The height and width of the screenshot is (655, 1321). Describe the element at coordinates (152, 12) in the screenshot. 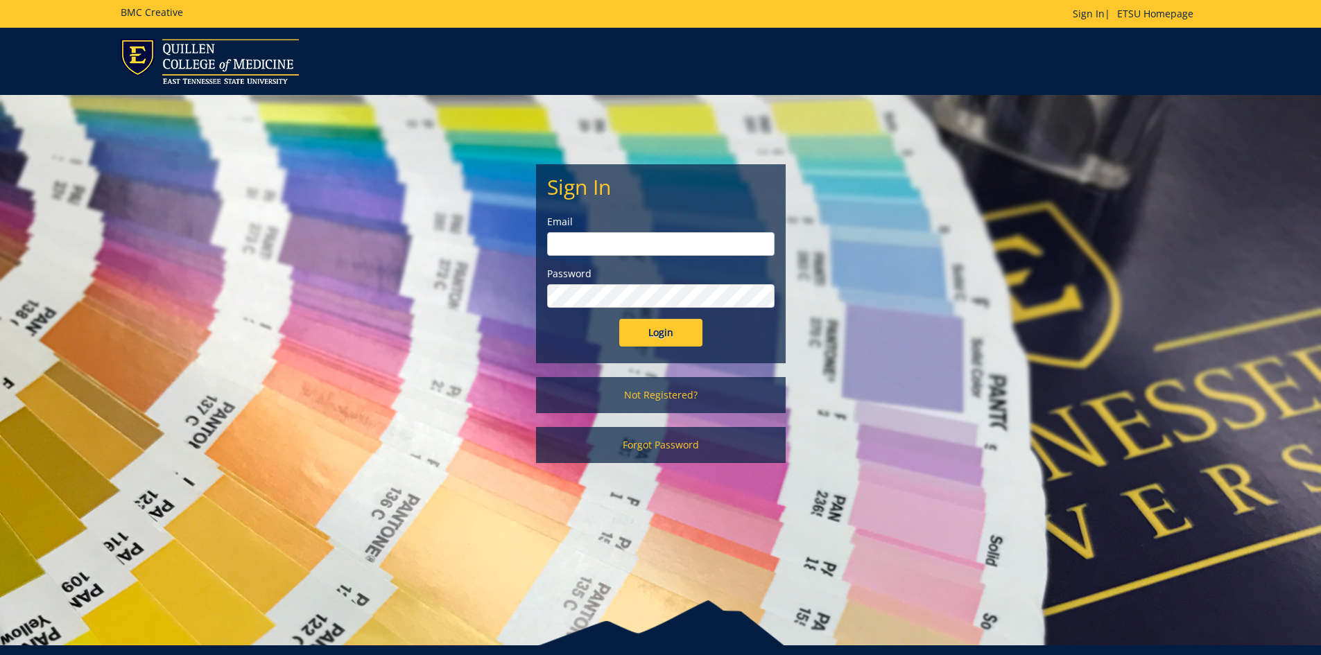

I see `h5: BMC Creative` at that location.